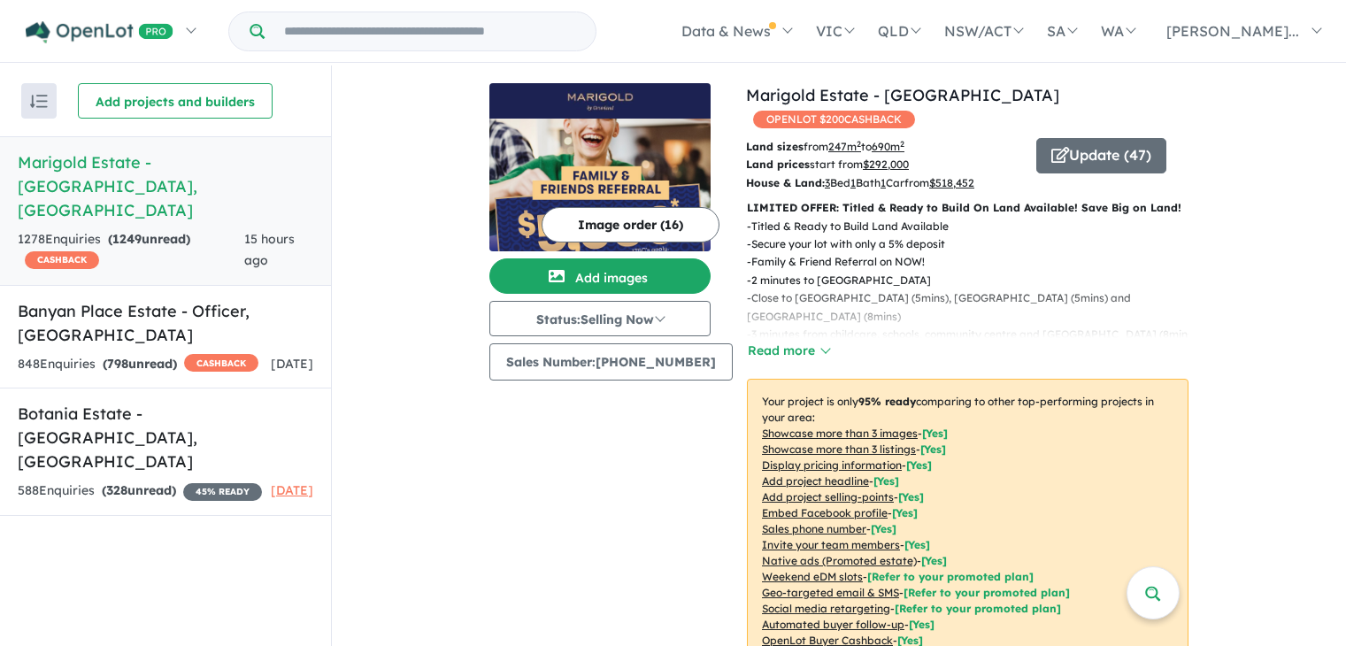  What do you see at coordinates (117, 490) in the screenshot?
I see `span: 328` at bounding box center [117, 490].